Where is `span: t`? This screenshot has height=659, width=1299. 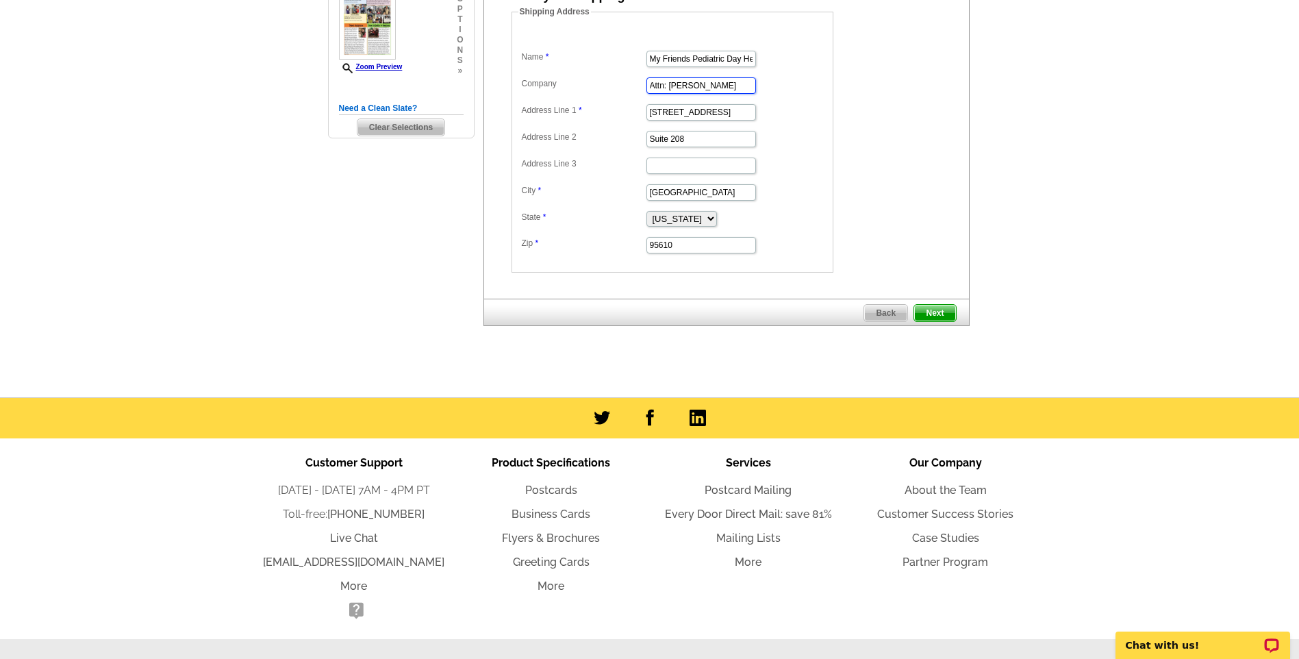
span: t is located at coordinates (459, 19).